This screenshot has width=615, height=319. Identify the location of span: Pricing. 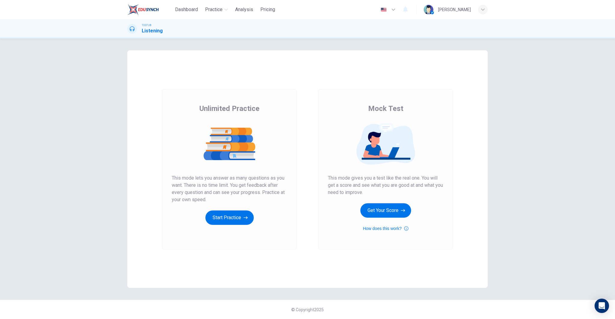
(267, 10).